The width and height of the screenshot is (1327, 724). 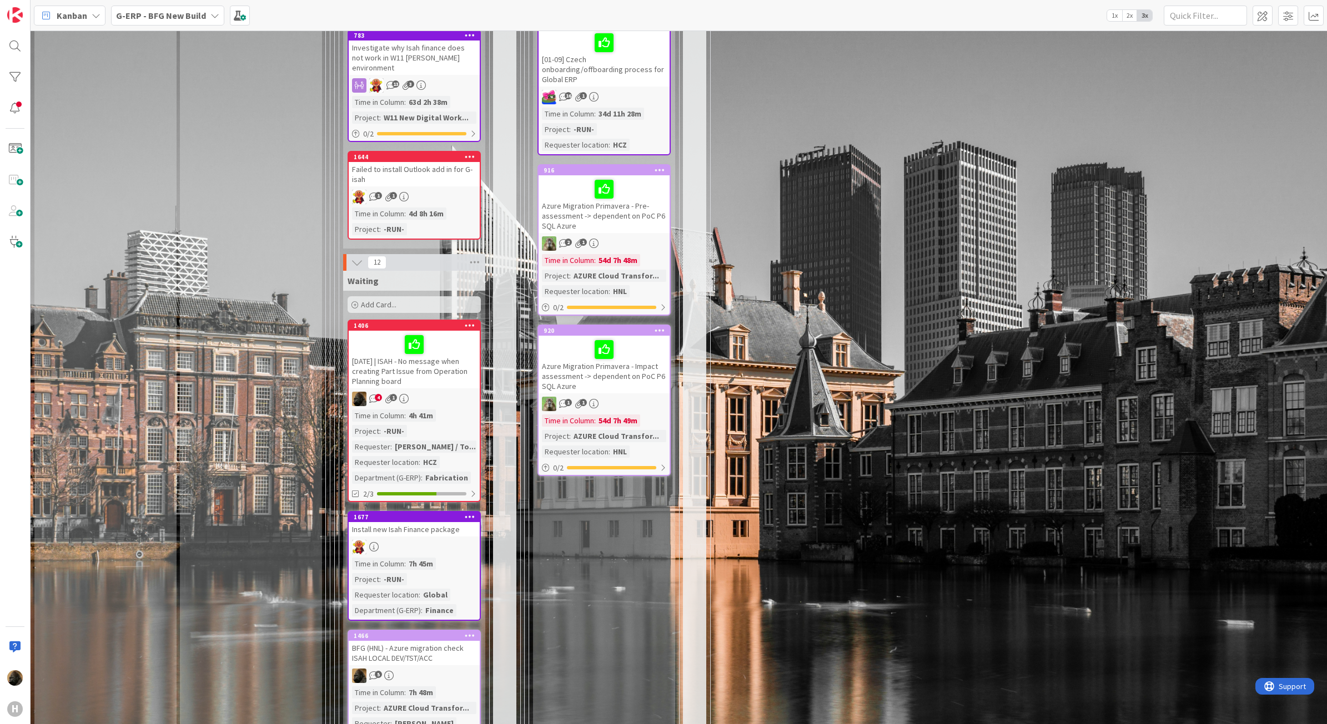 I want to click on div: Global, so click(x=435, y=595).